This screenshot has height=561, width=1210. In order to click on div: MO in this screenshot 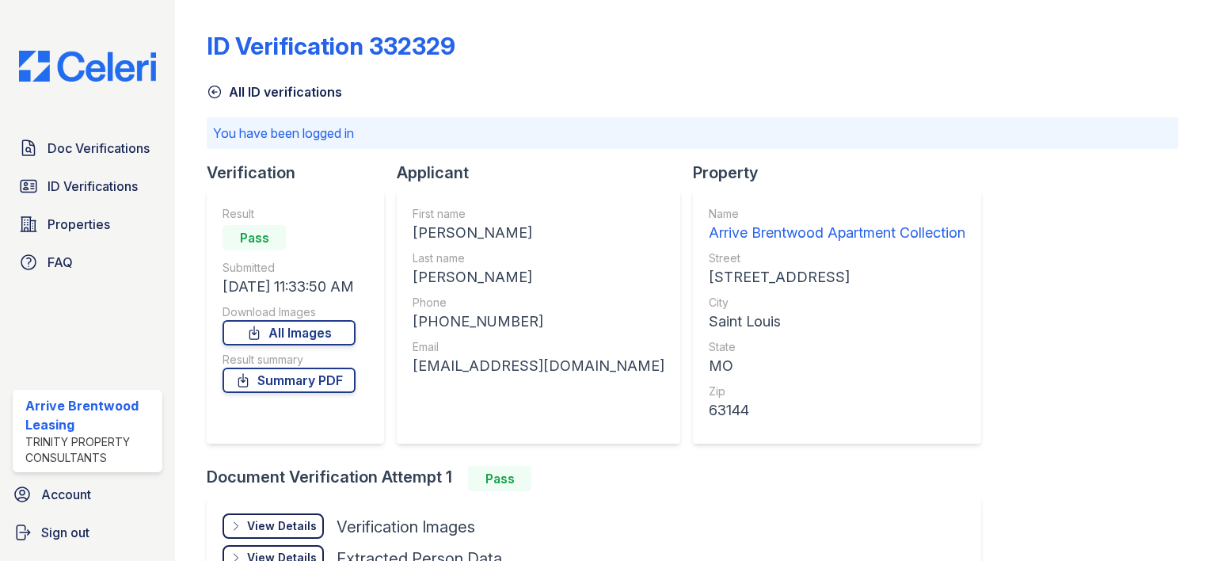, I will do `click(837, 366)`.